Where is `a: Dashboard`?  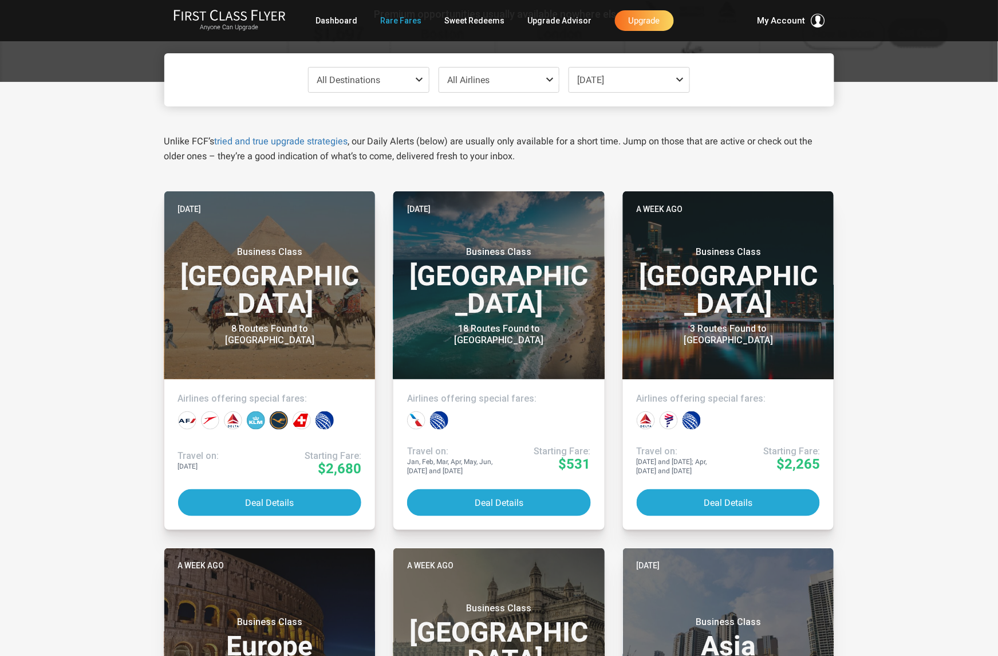
a: Dashboard is located at coordinates (337, 21).